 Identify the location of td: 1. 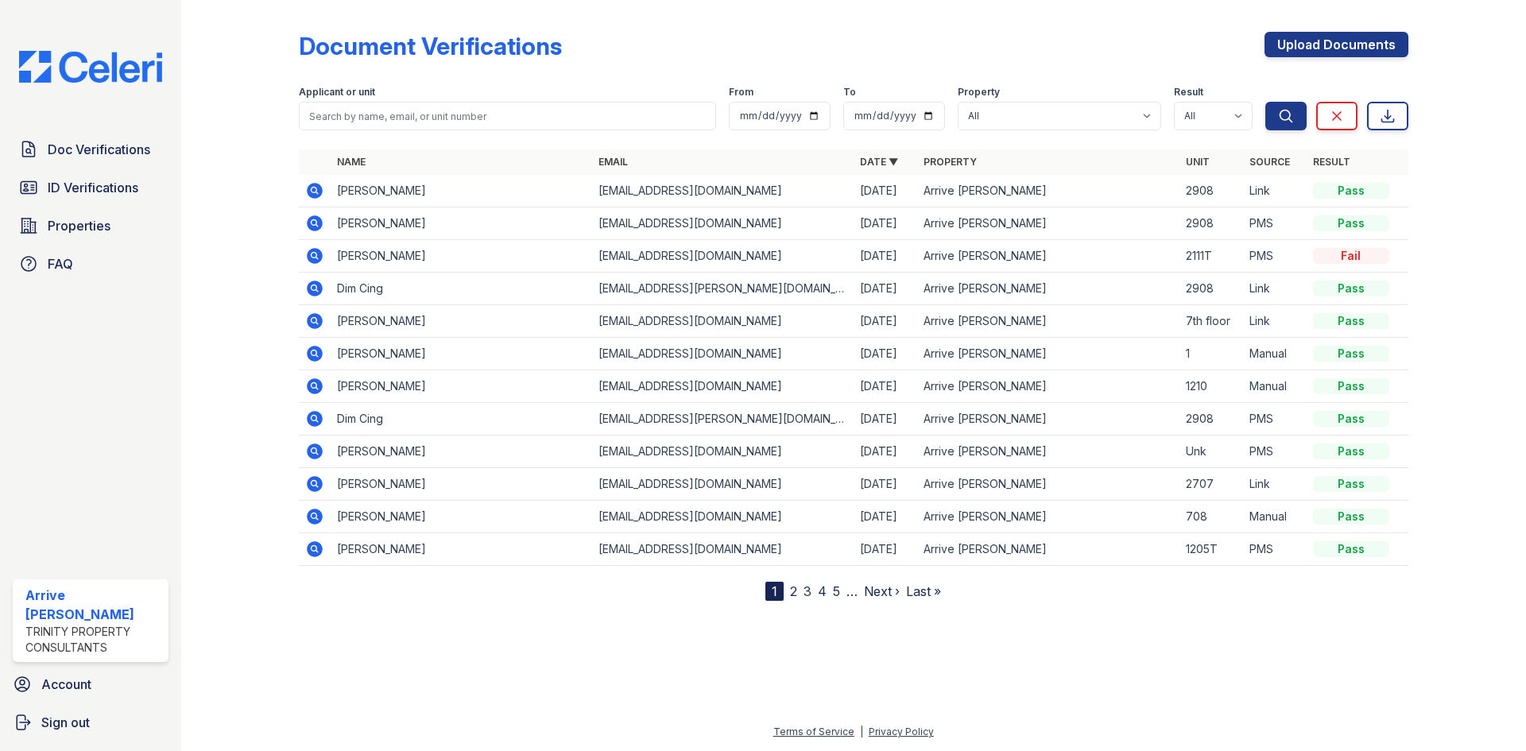
(1211, 354).